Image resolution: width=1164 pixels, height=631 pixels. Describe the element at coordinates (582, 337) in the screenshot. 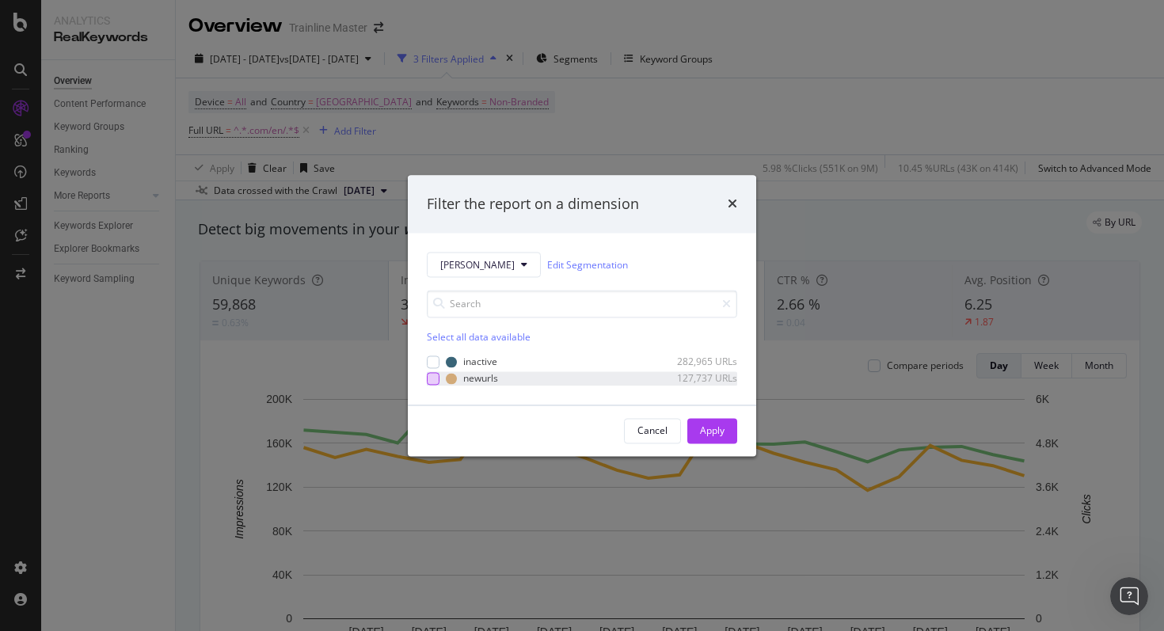

I see `div: Select all data available` at that location.